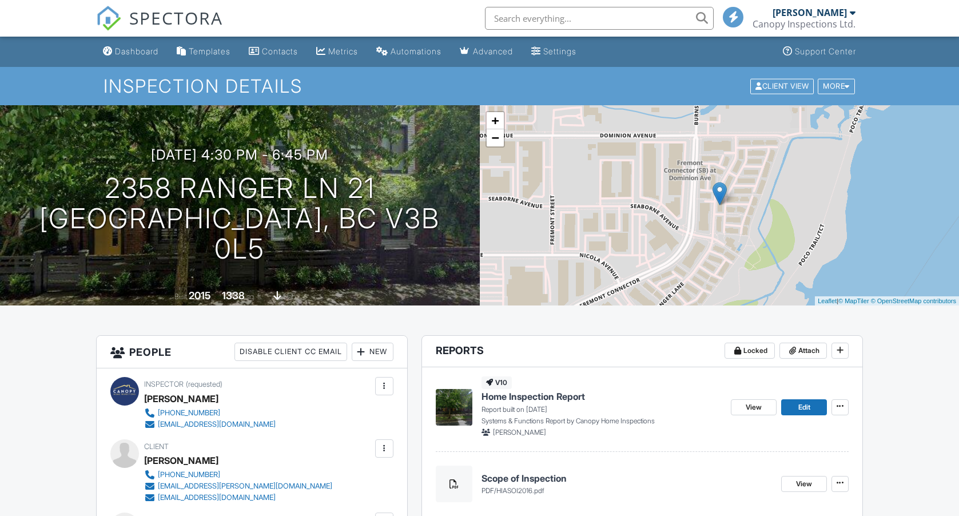 The width and height of the screenshot is (959, 516). What do you see at coordinates (280, 51) in the screenshot?
I see `div: Contacts` at bounding box center [280, 51].